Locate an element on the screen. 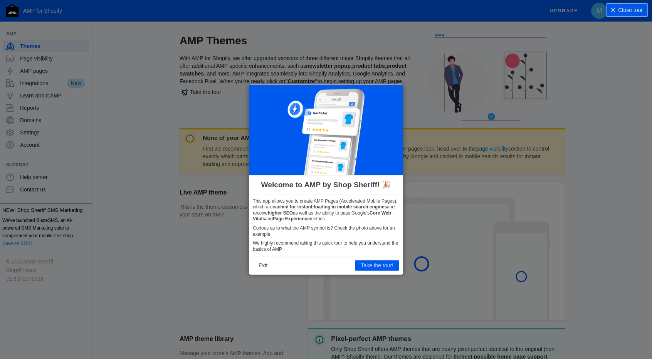  b: Core Web Vitals is located at coordinates (322, 216).